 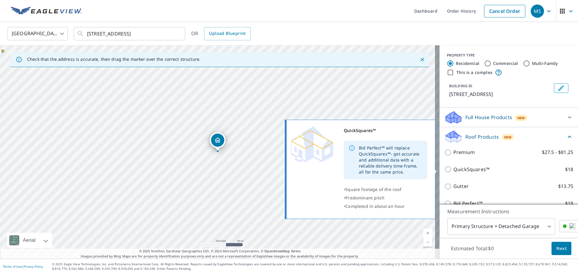 What do you see at coordinates (505, 11) in the screenshot?
I see `a: Cancel Order` at bounding box center [505, 11].